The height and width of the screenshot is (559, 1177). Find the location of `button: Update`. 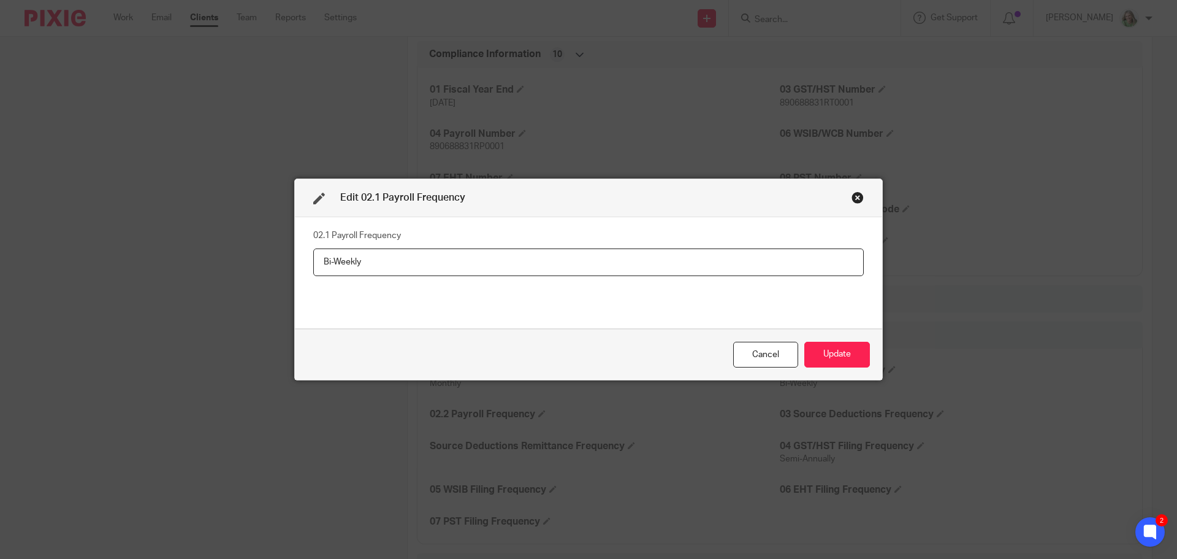

button: Update is located at coordinates (837, 354).